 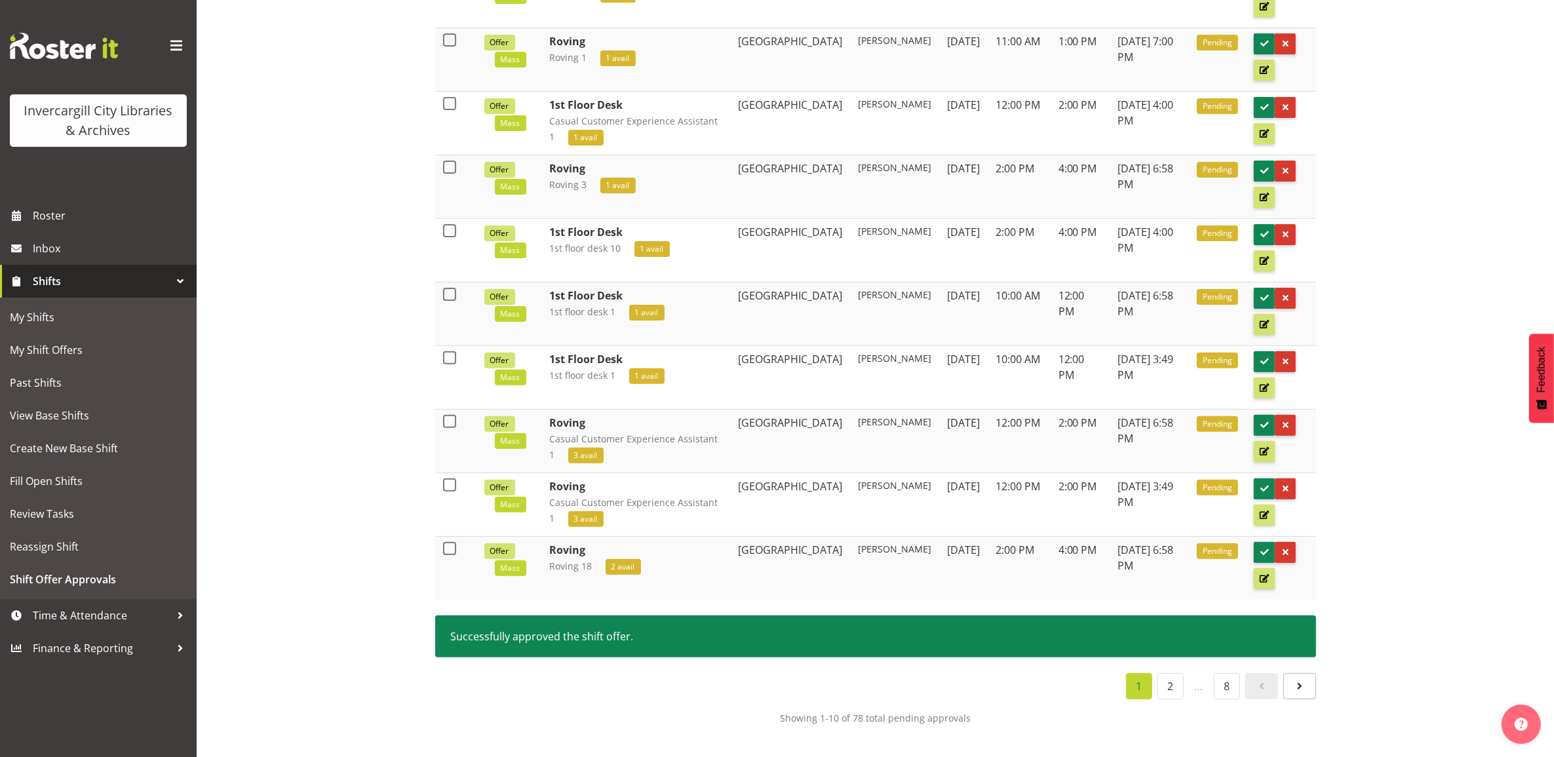 What do you see at coordinates (98, 514) in the screenshot?
I see `span: Review Tasks` at bounding box center [98, 514].